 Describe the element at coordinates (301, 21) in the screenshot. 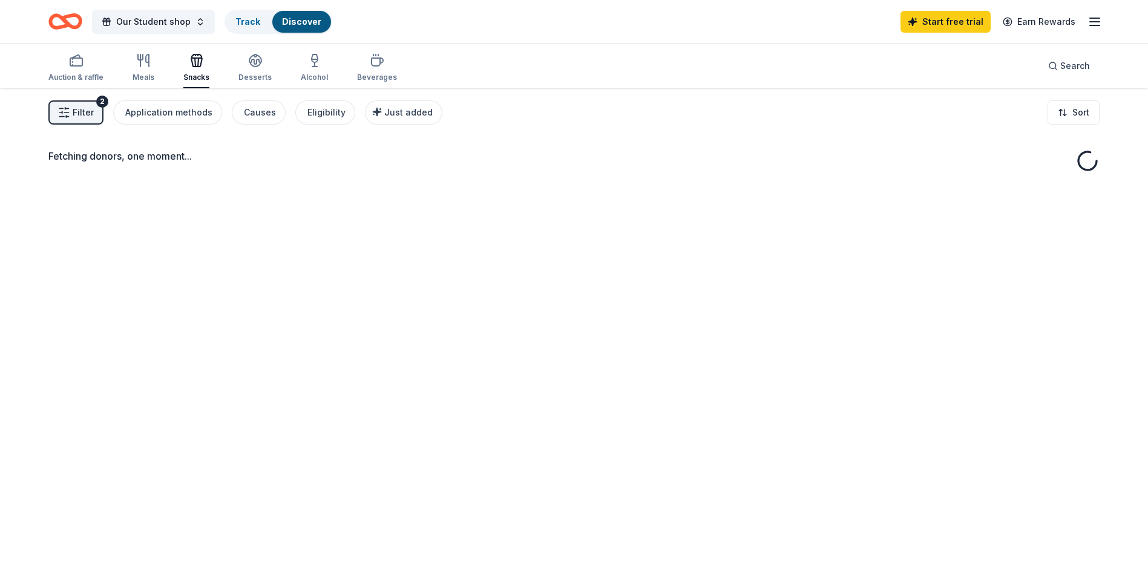

I see `a: Discover` at that location.